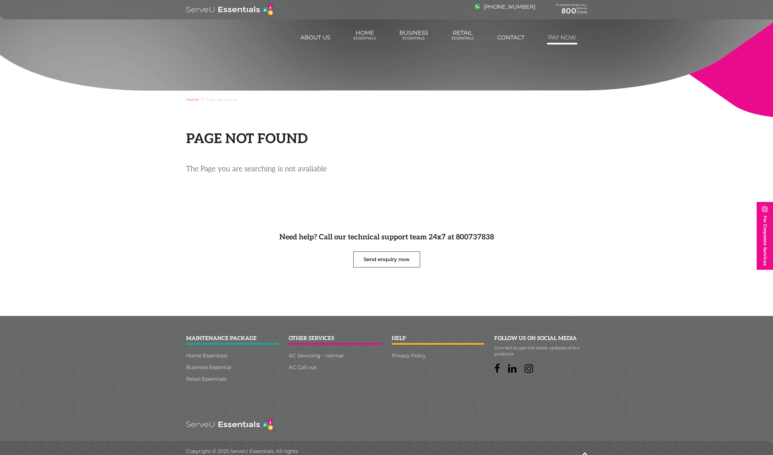 This screenshot has width=773, height=455. I want to click on a: Contact, so click(511, 37).